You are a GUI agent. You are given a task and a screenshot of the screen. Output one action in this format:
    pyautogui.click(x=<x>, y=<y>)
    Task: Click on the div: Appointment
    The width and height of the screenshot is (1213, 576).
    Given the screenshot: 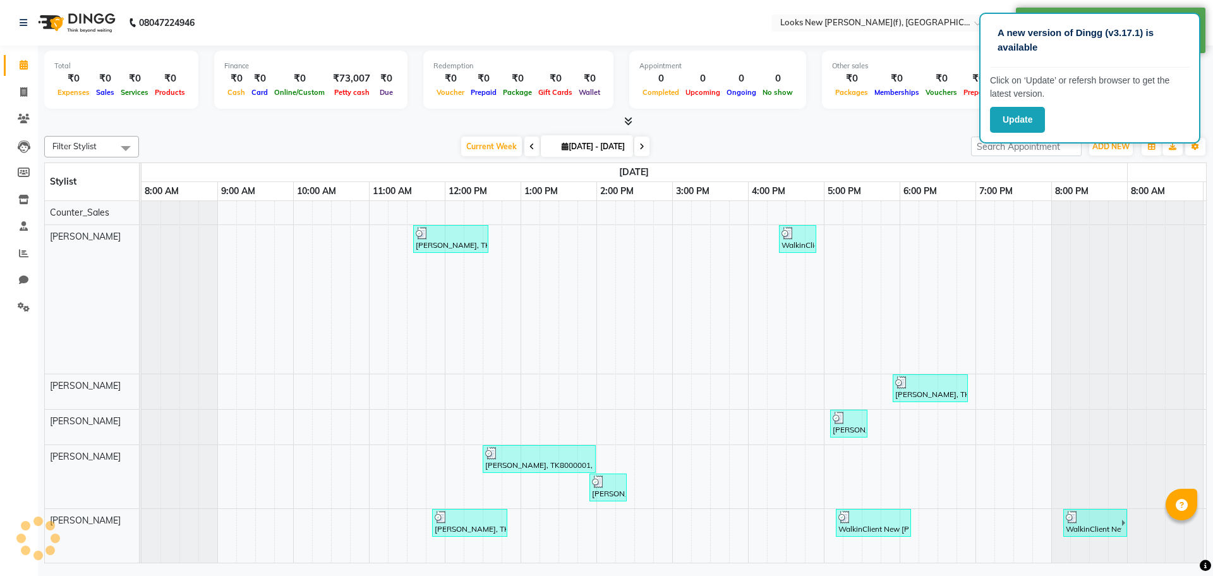 What is the action you would take?
    pyautogui.click(x=718, y=66)
    